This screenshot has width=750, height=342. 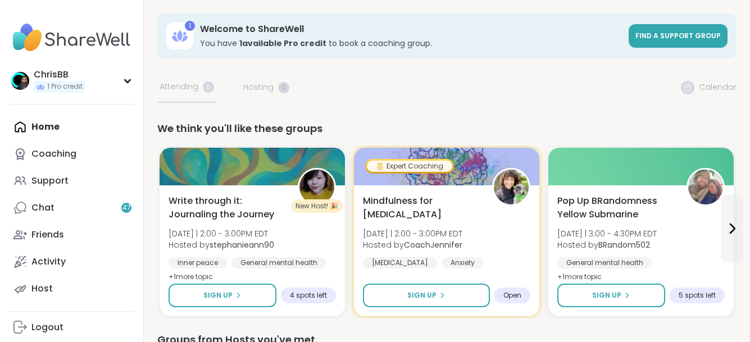 I want to click on a: Activity, so click(x=71, y=262).